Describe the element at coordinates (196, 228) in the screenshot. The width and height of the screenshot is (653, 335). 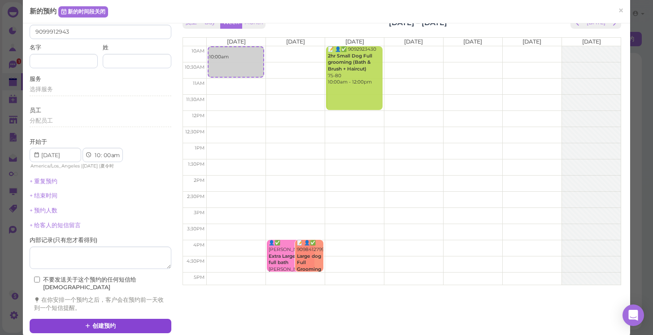
I see `span: 3:30pm` at that location.